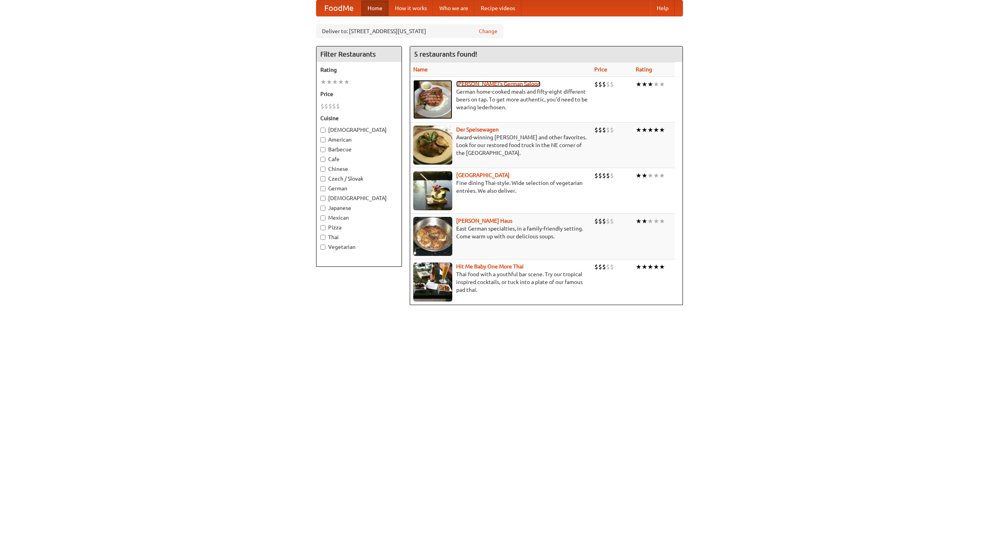 The image size is (999, 552). Describe the element at coordinates (359, 140) in the screenshot. I see `label: American` at that location.